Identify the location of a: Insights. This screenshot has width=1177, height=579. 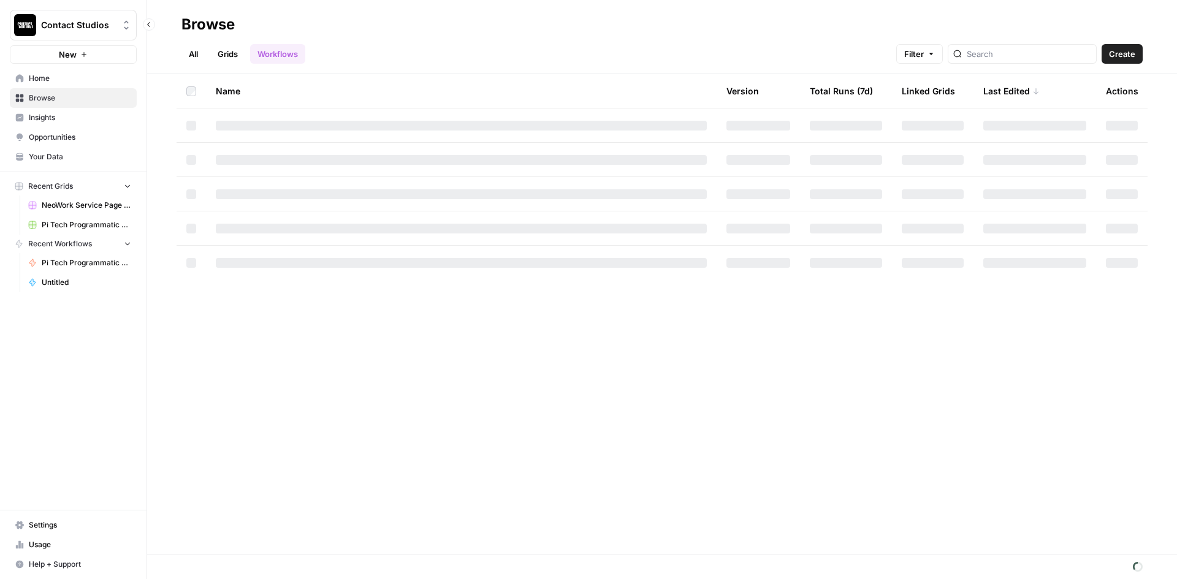
(73, 118).